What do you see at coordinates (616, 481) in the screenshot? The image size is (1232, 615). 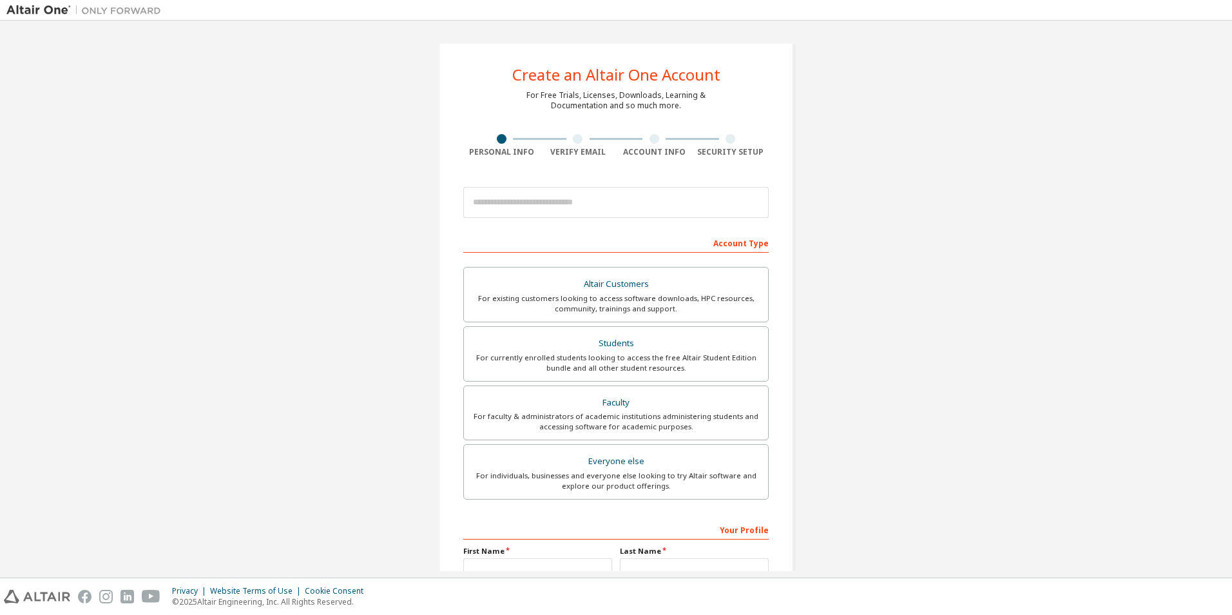 I see `div: For individuals, businesses and everyone else looking to try Altair software and explore our prod...` at bounding box center [616, 481].